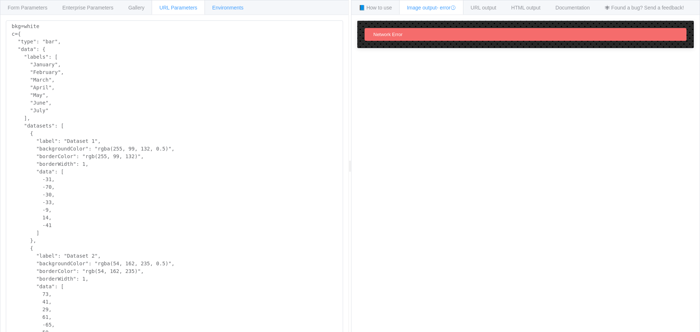 This screenshot has height=332, width=700. I want to click on span: Network Error, so click(388, 34).